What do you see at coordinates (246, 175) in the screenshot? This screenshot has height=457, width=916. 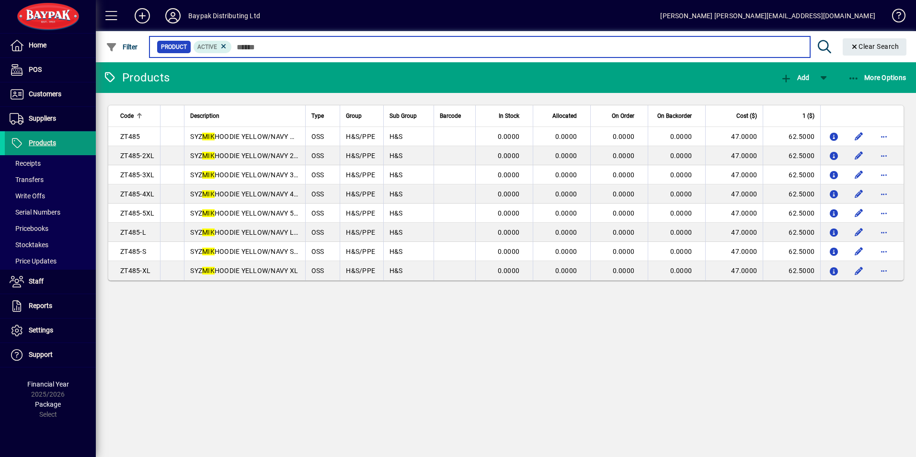 I see `span: SYZ HOODIE YELLOW/NAVY 3XL` at bounding box center [246, 175].